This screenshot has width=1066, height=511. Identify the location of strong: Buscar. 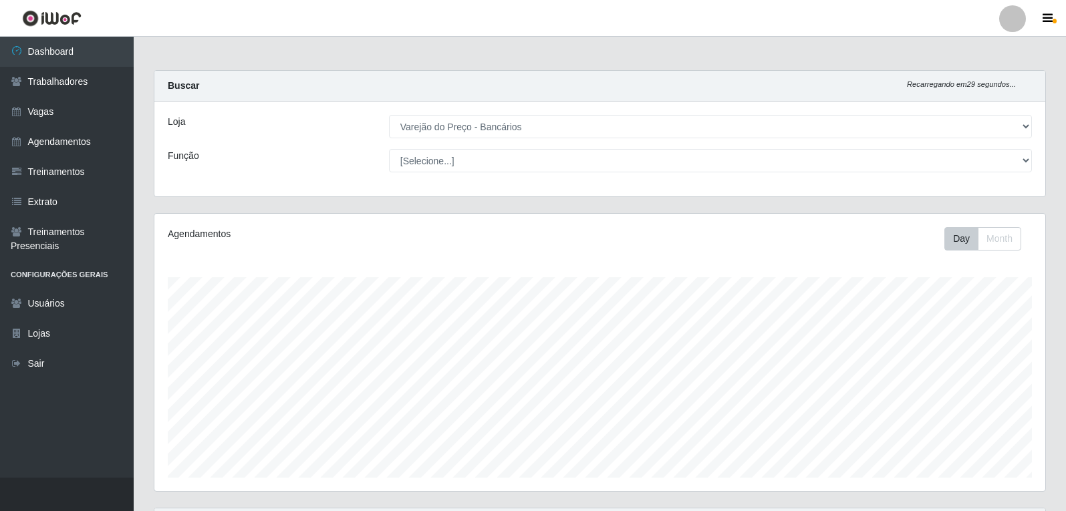
(183, 86).